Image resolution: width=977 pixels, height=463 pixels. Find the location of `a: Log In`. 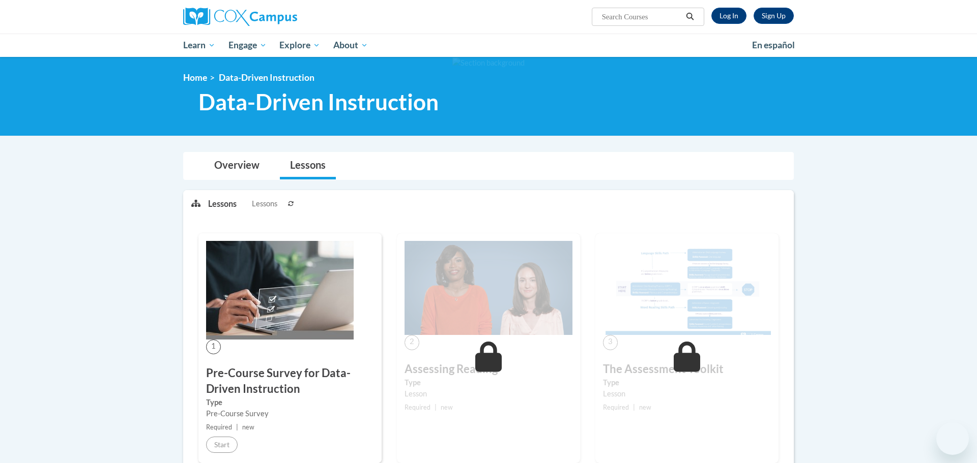

a: Log In is located at coordinates (728, 16).